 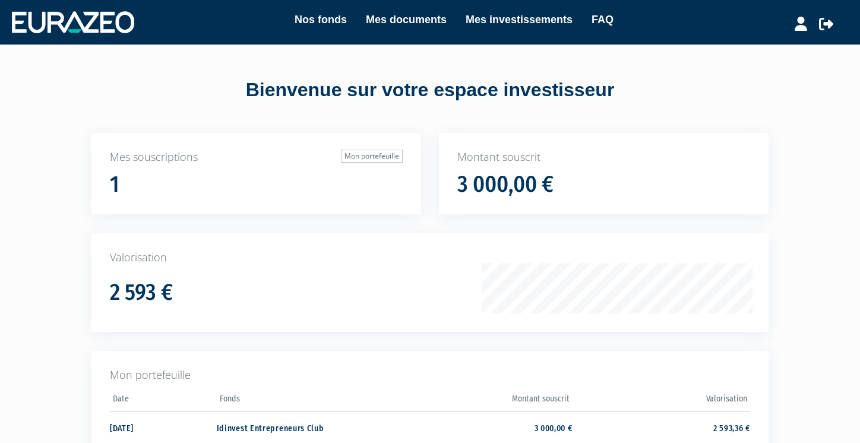 What do you see at coordinates (256, 157) in the screenshot?
I see `p: Mes souscriptions` at bounding box center [256, 157].